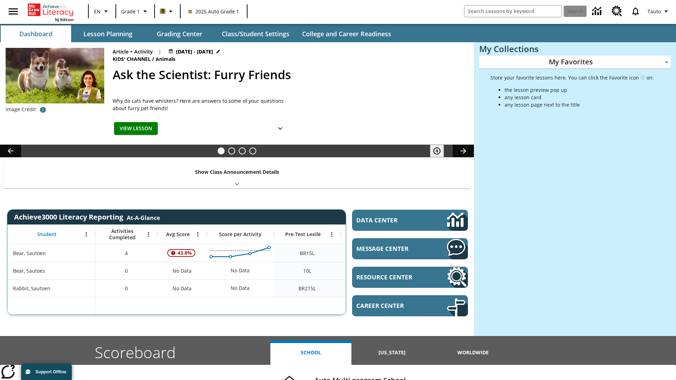 Image resolution: width=676 pixels, height=380 pixels. What do you see at coordinates (280, 128) in the screenshot?
I see `button: Show Details` at bounding box center [280, 128].